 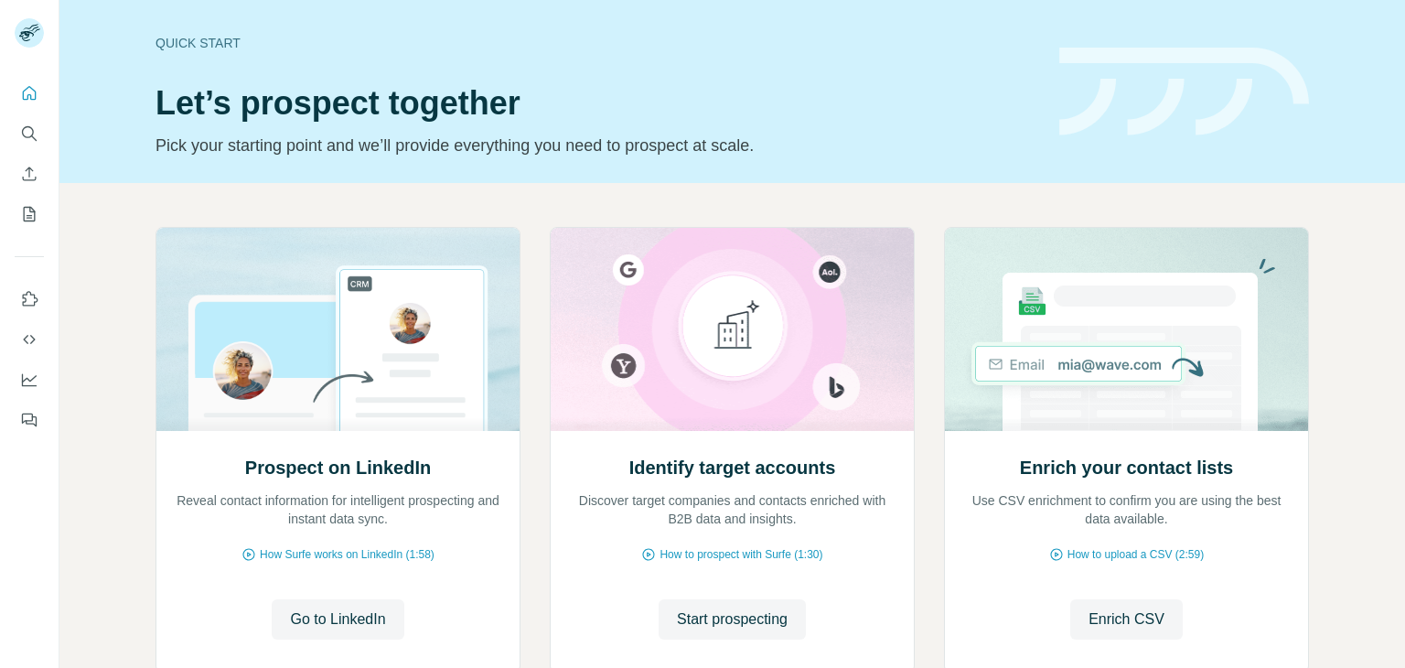 What do you see at coordinates (29, 339) in the screenshot?
I see `button: Use Surfe API` at bounding box center [29, 339].